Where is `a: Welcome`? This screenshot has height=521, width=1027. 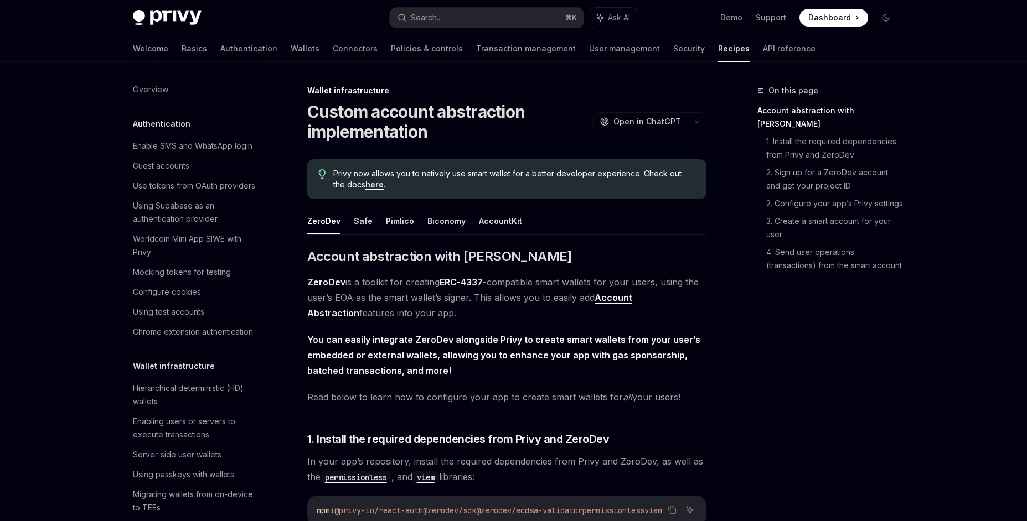
a: Welcome is located at coordinates (151, 49).